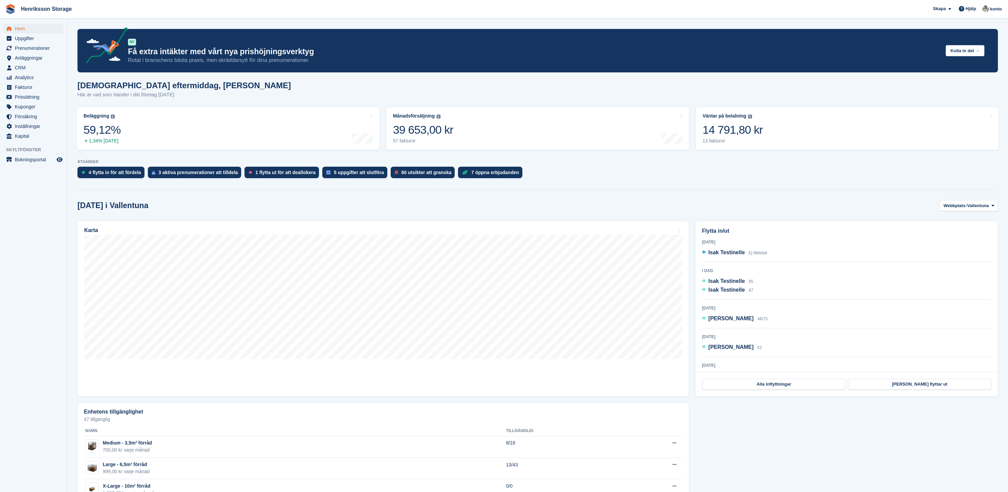 Image resolution: width=1008 pixels, height=492 pixels. What do you see at coordinates (774, 384) in the screenshot?
I see `a: Alla inflyttningar` at bounding box center [774, 384].